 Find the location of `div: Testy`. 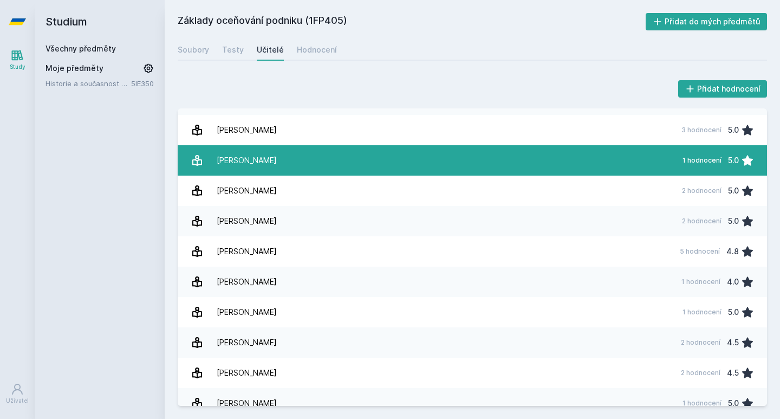

div: Testy is located at coordinates (233, 50).